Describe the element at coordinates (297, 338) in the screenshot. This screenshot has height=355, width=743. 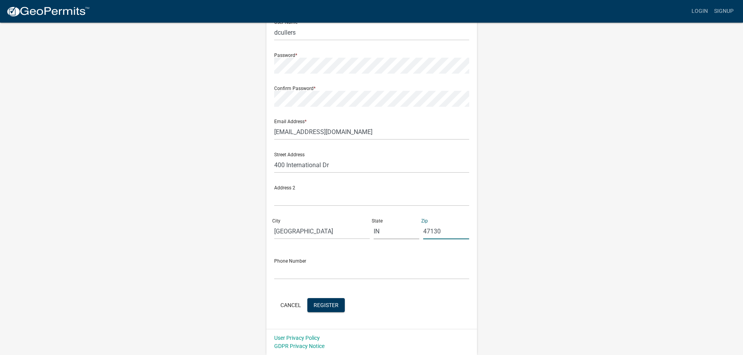
I see `a: User Privacy Policy` at that location.